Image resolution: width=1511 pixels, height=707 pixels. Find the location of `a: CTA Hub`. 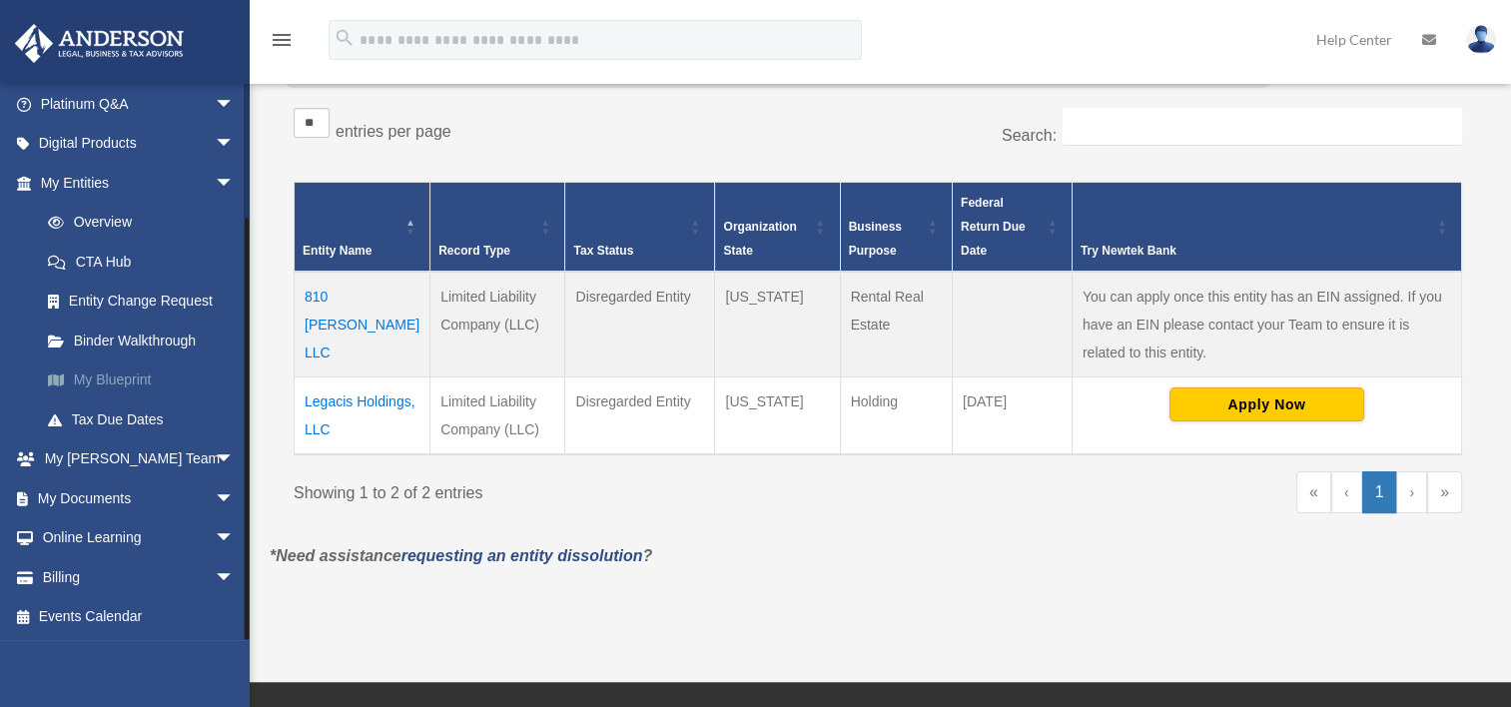

a: CTA Hub is located at coordinates (146, 262).